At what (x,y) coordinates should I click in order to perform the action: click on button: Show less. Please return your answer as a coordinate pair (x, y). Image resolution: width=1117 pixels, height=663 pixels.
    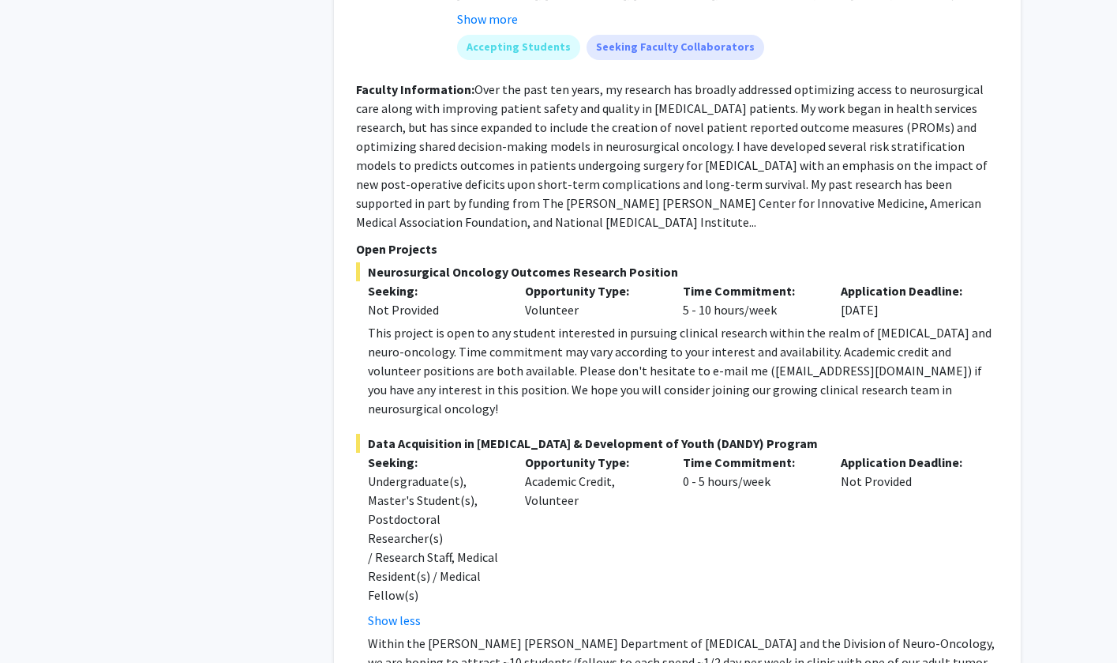
    Looking at the image, I should click on (394, 620).